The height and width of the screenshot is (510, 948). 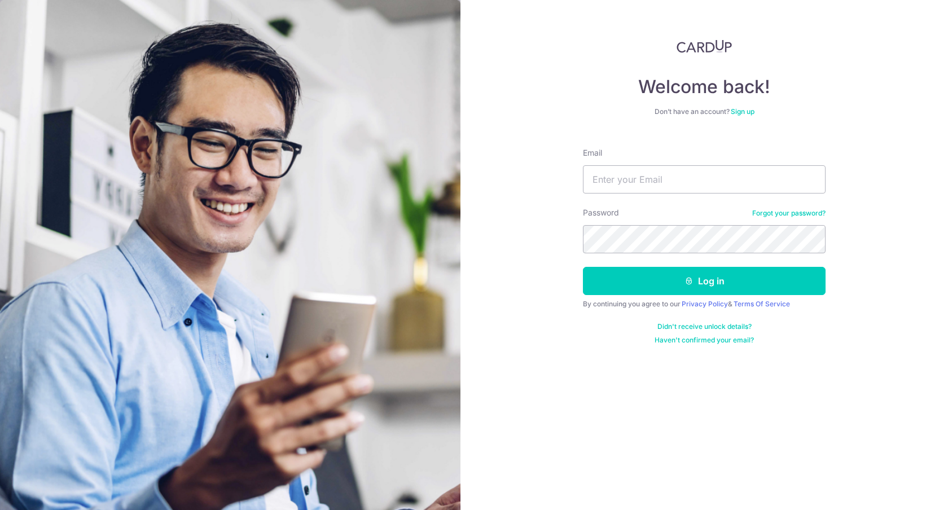 What do you see at coordinates (592, 153) in the screenshot?
I see `label: Email` at bounding box center [592, 153].